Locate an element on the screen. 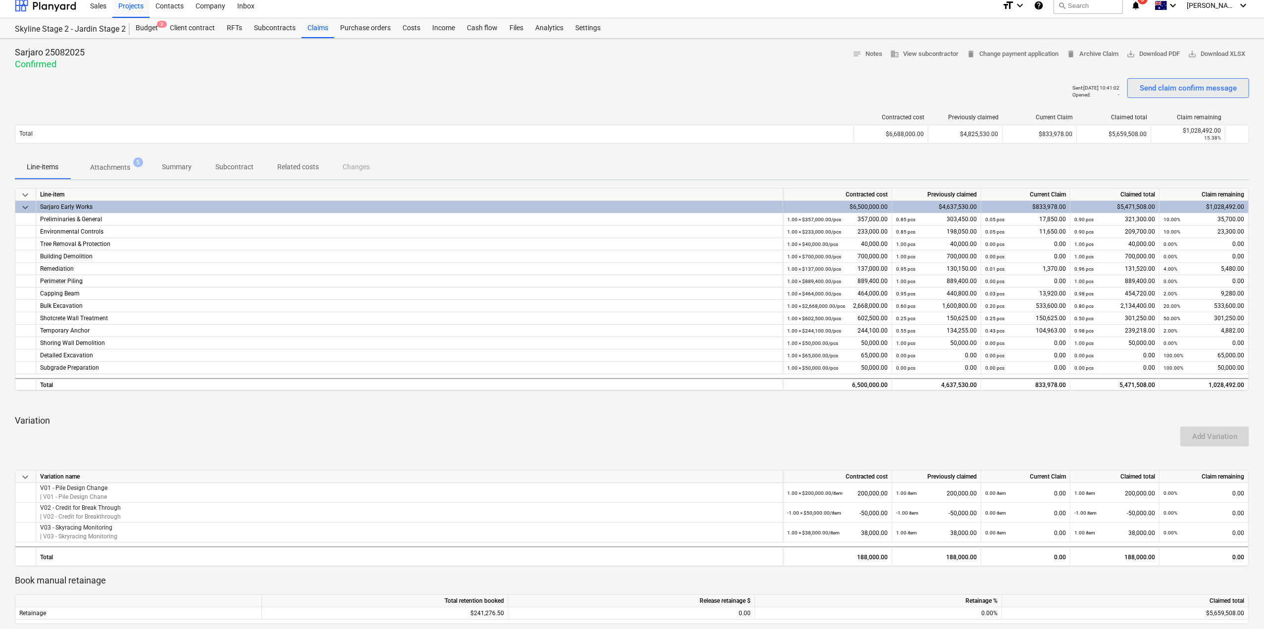  div: $6,500,000.00 is located at coordinates (838, 207).